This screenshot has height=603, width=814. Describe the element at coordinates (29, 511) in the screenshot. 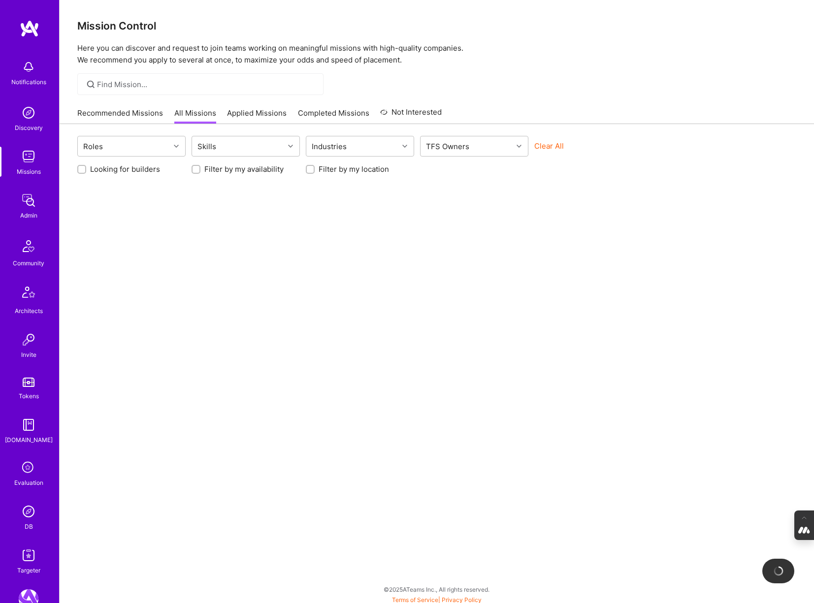

I see `img: Admin Search` at that location.